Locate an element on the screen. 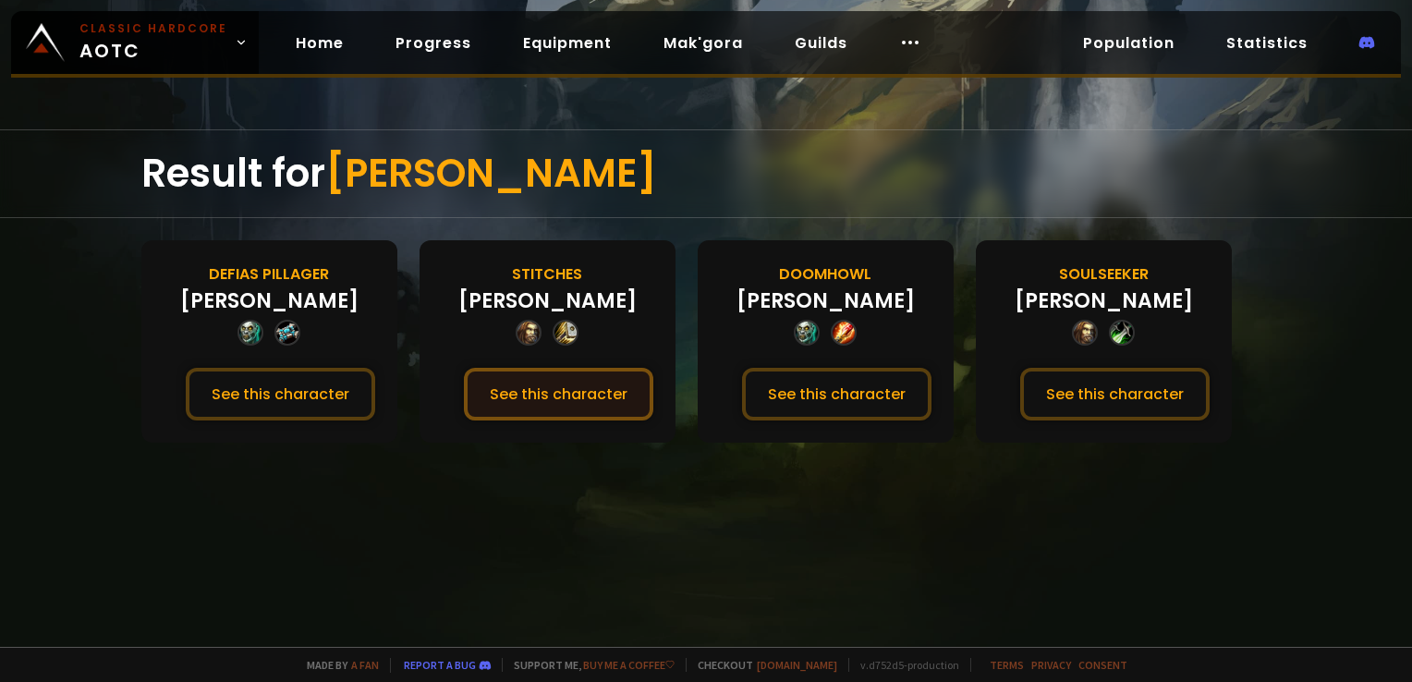 This screenshot has height=682, width=1412. div: Soulseeker is located at coordinates (1104, 274).